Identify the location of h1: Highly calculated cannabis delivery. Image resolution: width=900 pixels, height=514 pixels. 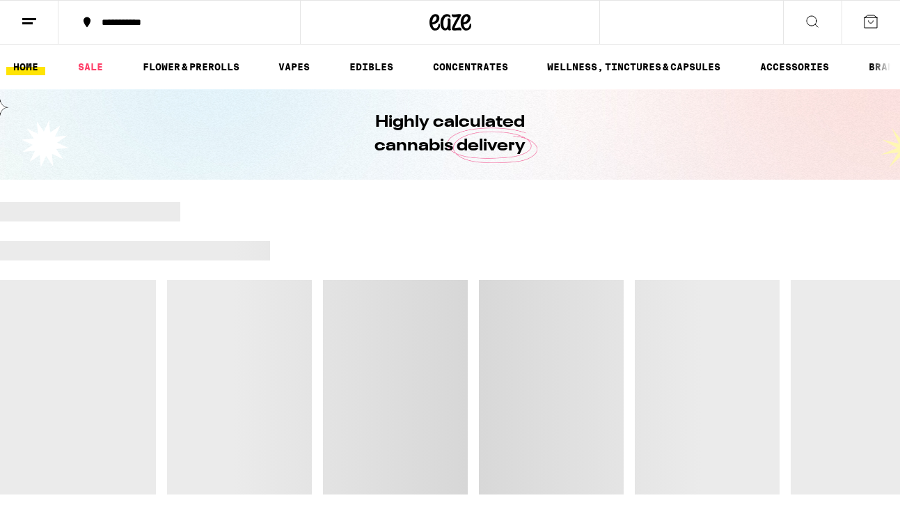
(450, 134).